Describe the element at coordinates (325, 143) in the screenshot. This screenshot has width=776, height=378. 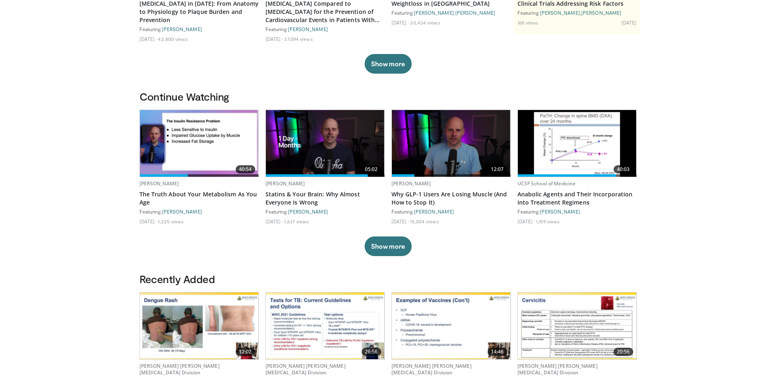
I see `a: 05:02` at that location.